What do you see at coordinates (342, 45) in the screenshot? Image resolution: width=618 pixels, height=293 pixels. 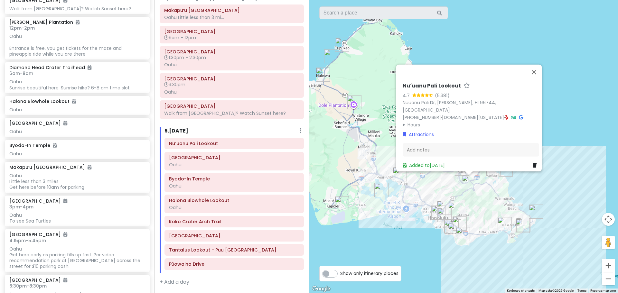 I see `div: Waimea Bay Beach` at bounding box center [342, 45].